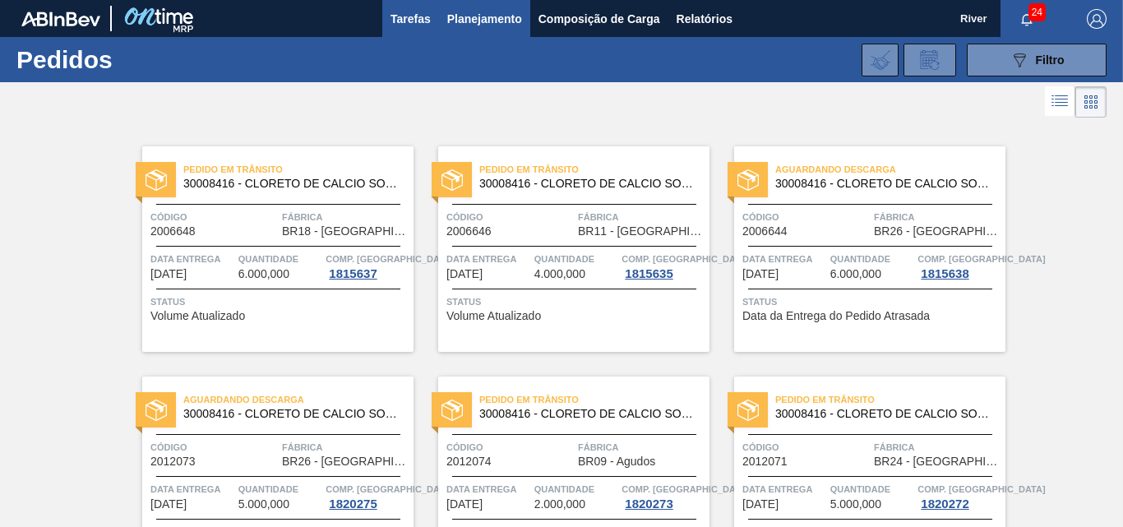  I want to click on span: 2.000,000, so click(560, 504).